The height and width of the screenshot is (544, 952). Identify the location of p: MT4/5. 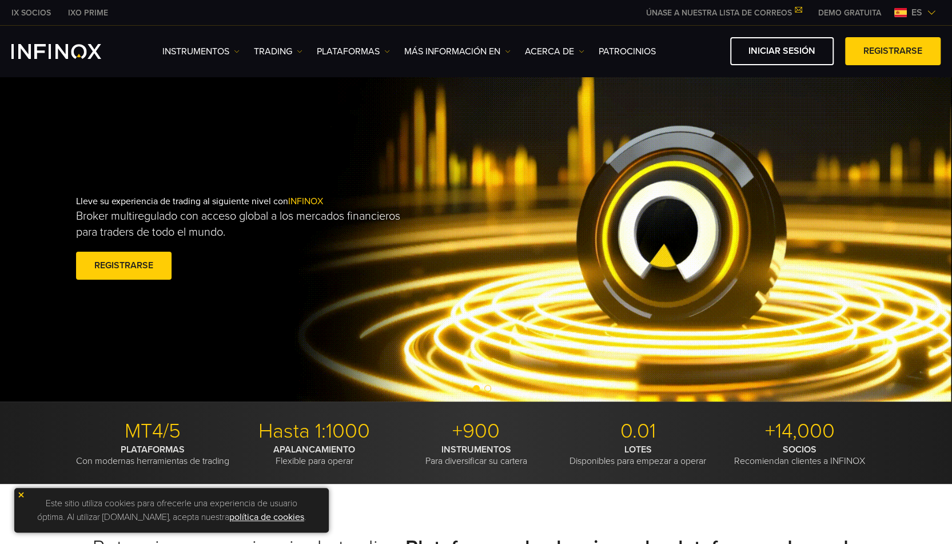
(153, 431).